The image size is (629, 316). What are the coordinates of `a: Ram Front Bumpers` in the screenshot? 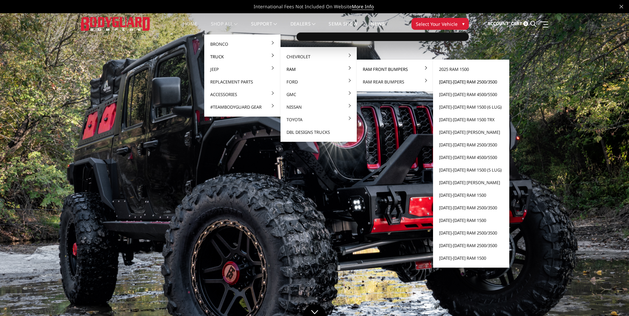 It's located at (395, 69).